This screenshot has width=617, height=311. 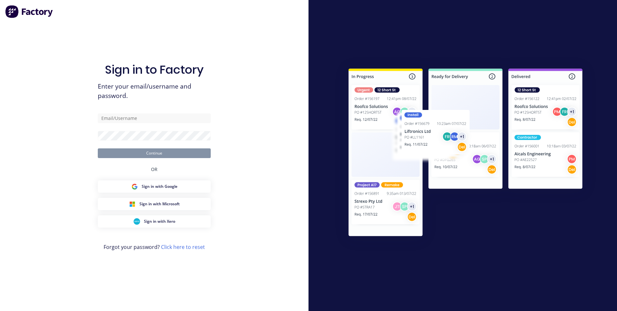 What do you see at coordinates (154, 169) in the screenshot?
I see `div: OR` at bounding box center [154, 169].